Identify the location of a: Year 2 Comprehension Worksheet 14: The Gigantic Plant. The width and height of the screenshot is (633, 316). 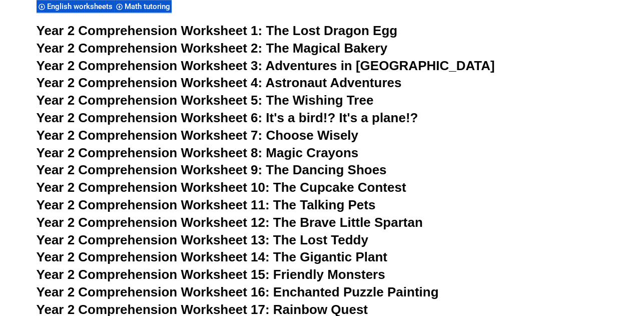
(212, 257).